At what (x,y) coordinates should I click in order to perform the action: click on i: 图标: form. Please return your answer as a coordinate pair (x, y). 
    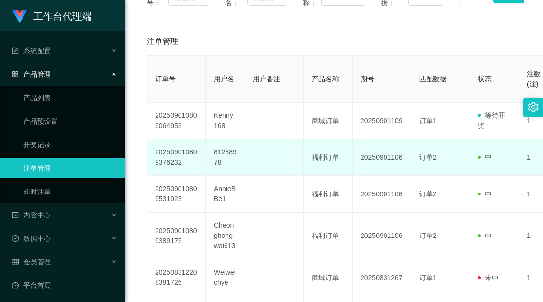
    Looking at the image, I should click on (15, 51).